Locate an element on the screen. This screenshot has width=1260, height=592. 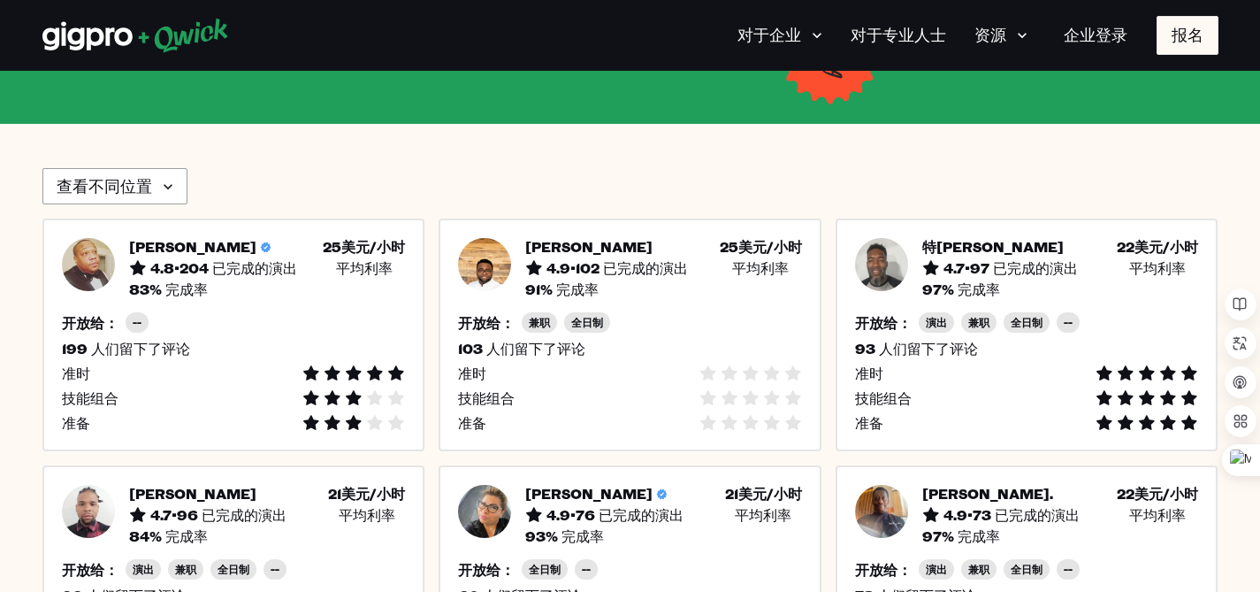
button: 查看不同位置 is located at coordinates (115, 186).